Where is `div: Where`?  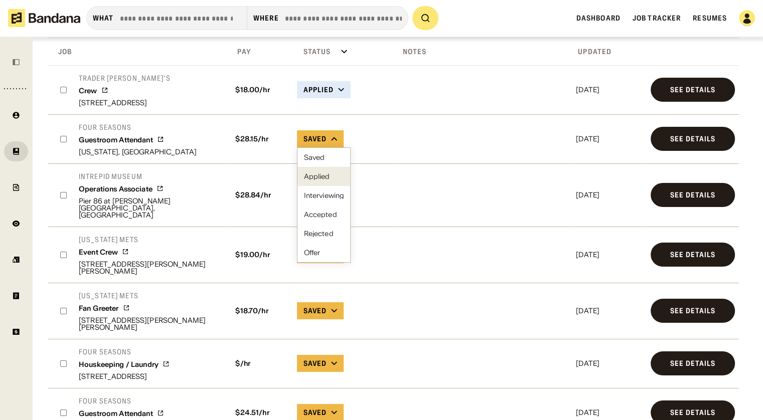 div: Where is located at coordinates (266, 18).